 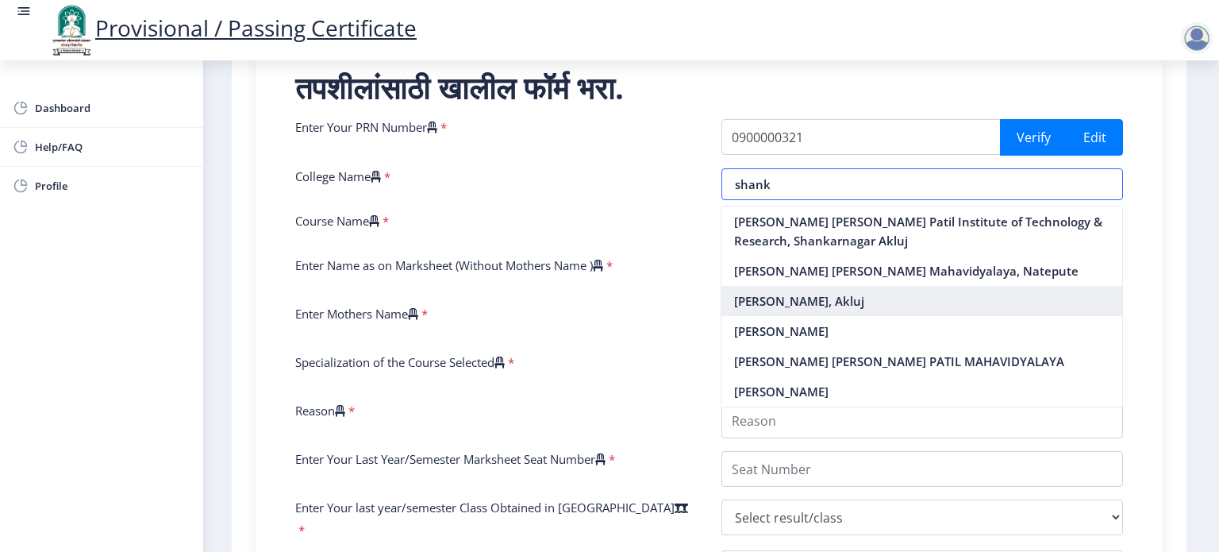 What do you see at coordinates (113, 186) in the screenshot?
I see `span: Profile` at bounding box center [113, 186].